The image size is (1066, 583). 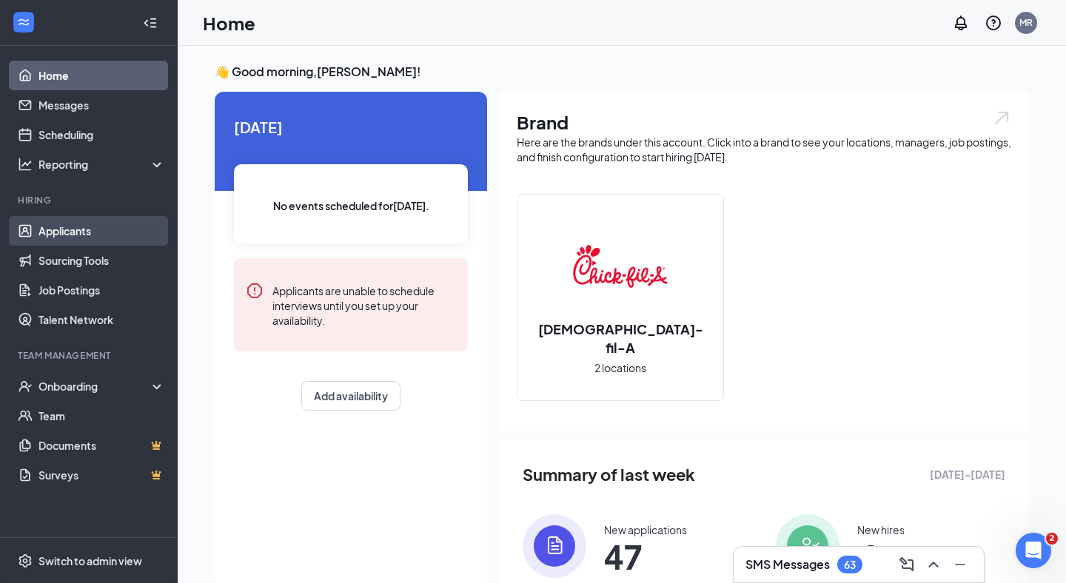 What do you see at coordinates (993, 23) in the screenshot?
I see `svg: QuestionInfo` at bounding box center [993, 23].